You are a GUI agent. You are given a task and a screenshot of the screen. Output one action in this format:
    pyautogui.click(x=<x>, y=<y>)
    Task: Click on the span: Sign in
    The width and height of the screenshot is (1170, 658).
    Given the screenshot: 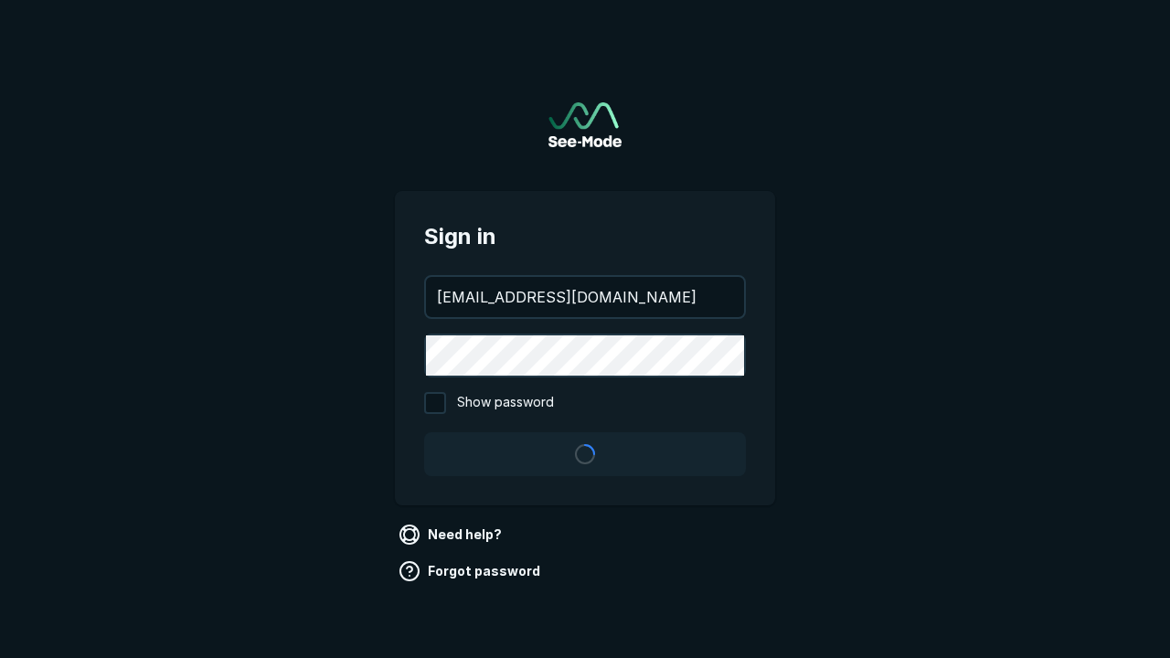 What is the action you would take?
    pyautogui.click(x=585, y=237)
    